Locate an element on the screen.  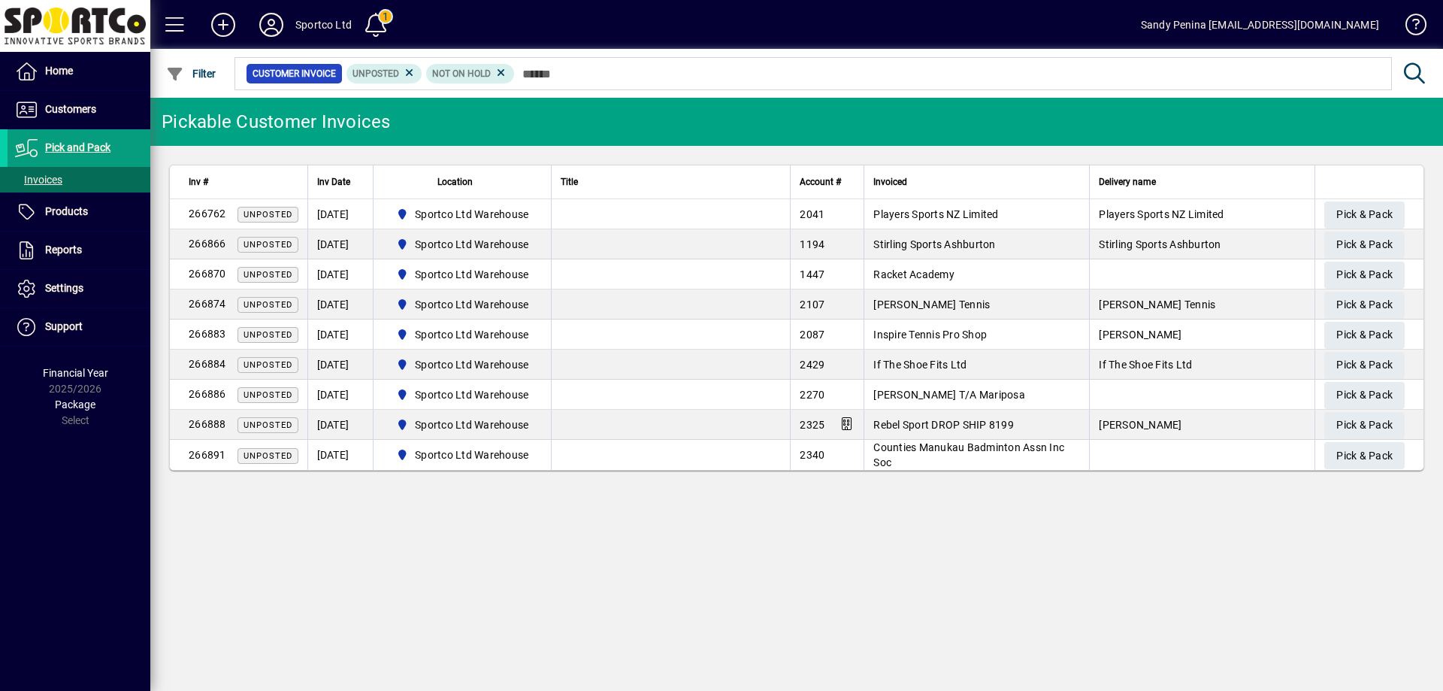
a: Settings is located at coordinates (79, 289).